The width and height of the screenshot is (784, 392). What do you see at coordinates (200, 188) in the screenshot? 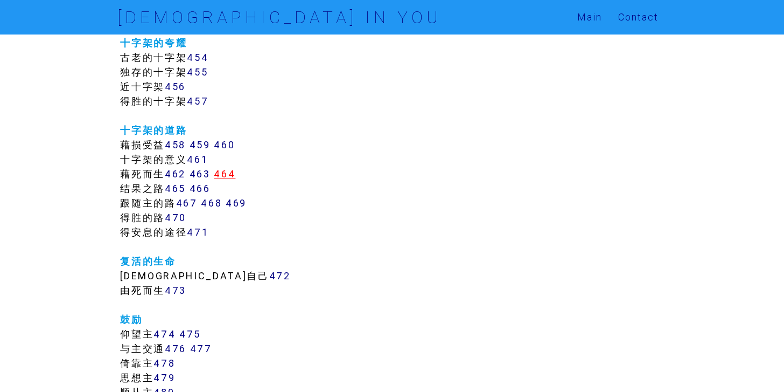
I see `a: 466` at bounding box center [200, 188].